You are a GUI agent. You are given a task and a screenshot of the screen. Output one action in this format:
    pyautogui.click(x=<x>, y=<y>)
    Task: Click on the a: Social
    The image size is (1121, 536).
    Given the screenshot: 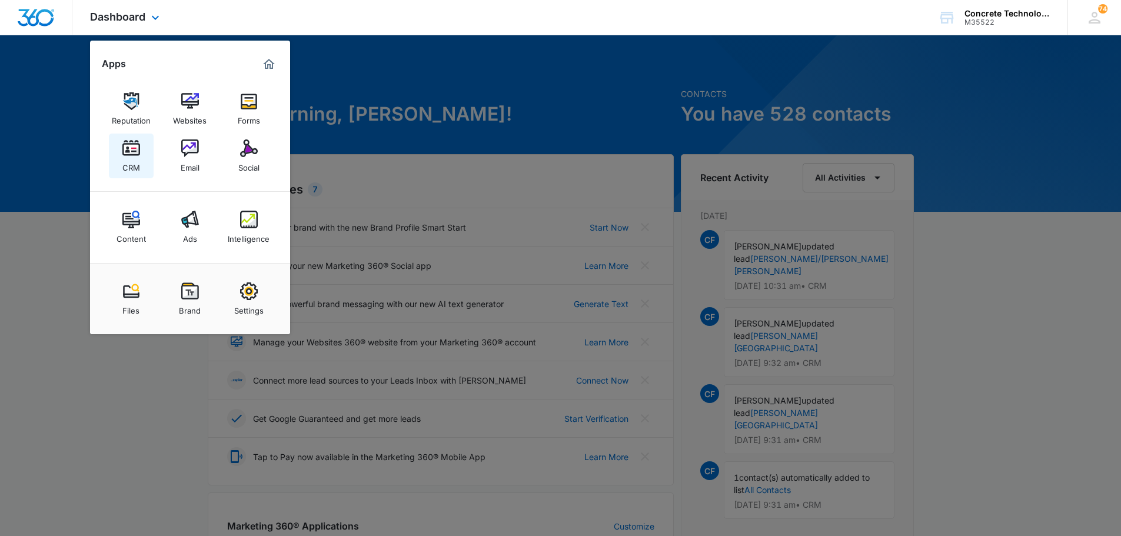 What is the action you would take?
    pyautogui.click(x=249, y=156)
    